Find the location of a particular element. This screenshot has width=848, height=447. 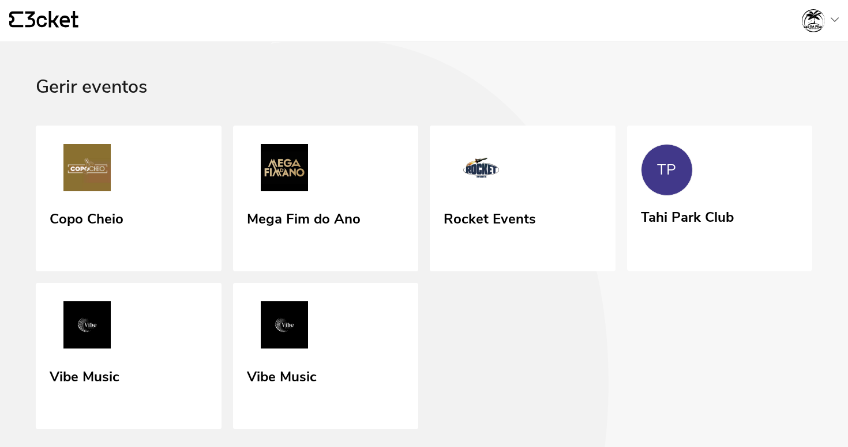

img: Copo Cheio is located at coordinates (87, 170).